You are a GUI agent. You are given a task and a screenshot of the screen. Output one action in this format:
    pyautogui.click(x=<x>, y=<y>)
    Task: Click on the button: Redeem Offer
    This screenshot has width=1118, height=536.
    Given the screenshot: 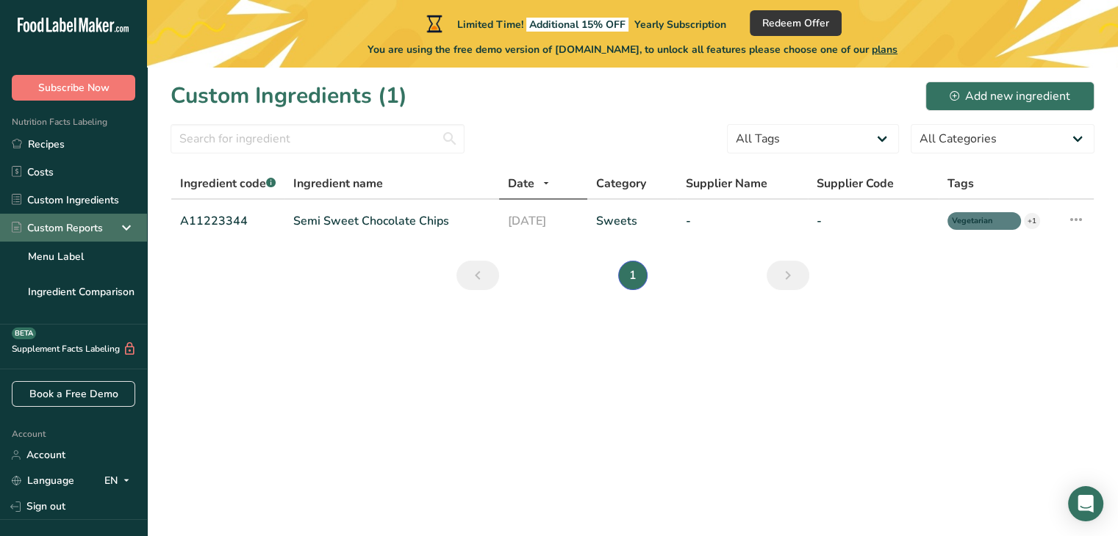 What is the action you would take?
    pyautogui.click(x=795, y=23)
    